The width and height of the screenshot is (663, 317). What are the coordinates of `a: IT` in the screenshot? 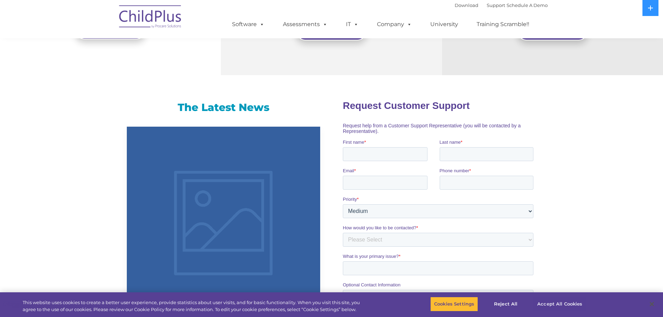 It's located at (352, 24).